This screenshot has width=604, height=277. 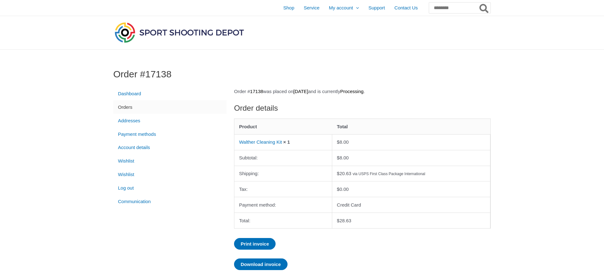 I want to click on span: 0.00, so click(x=343, y=189).